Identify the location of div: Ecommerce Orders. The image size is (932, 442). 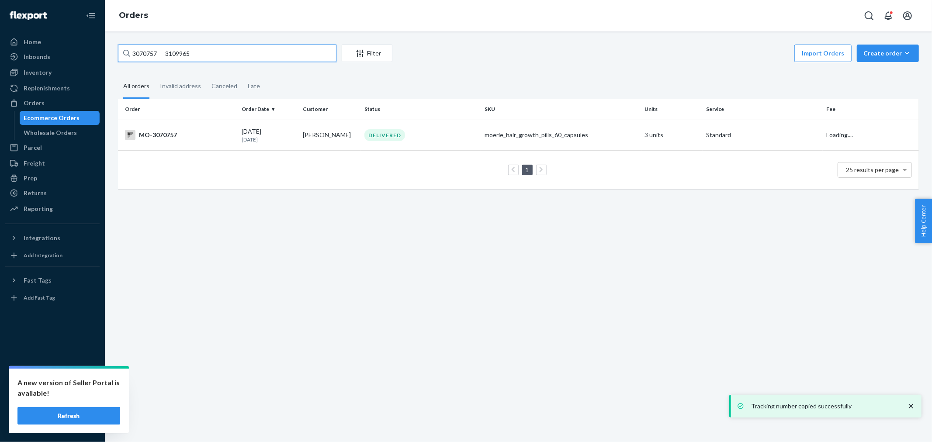
(52, 118).